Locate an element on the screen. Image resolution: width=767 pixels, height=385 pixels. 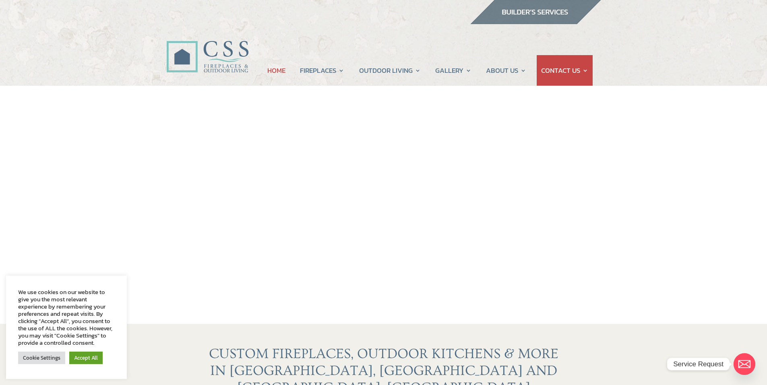
a: HOME is located at coordinates (276, 70).